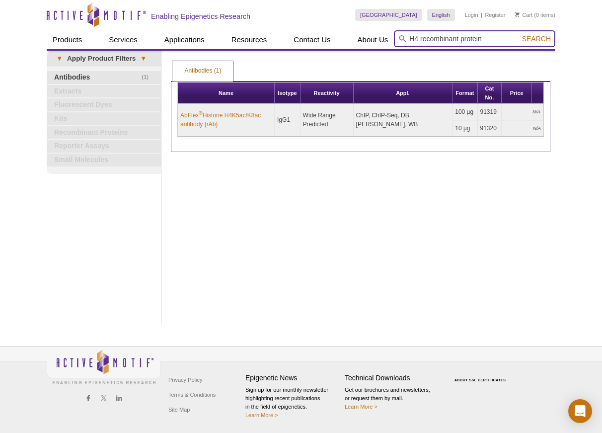  Describe the element at coordinates (517, 14) in the screenshot. I see `img: Your Cart` at that location.